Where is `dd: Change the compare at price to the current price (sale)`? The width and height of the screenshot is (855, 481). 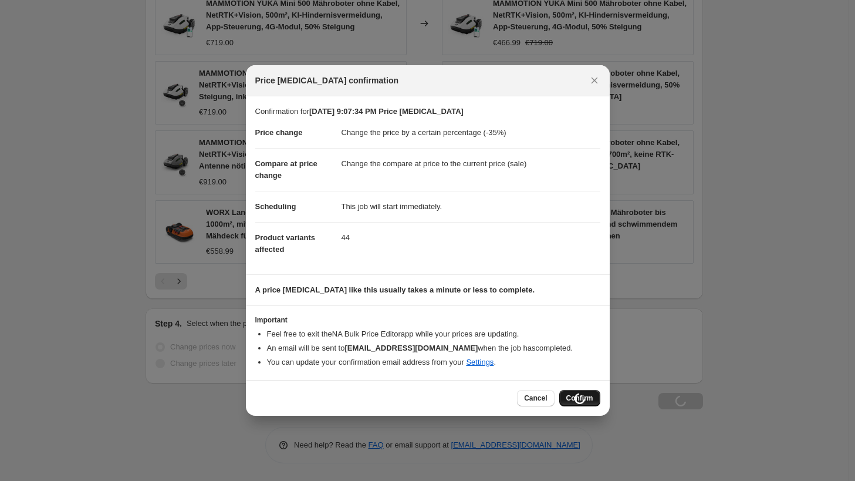 dd: Change the compare at price to the current price (sale) is located at coordinates (471, 163).